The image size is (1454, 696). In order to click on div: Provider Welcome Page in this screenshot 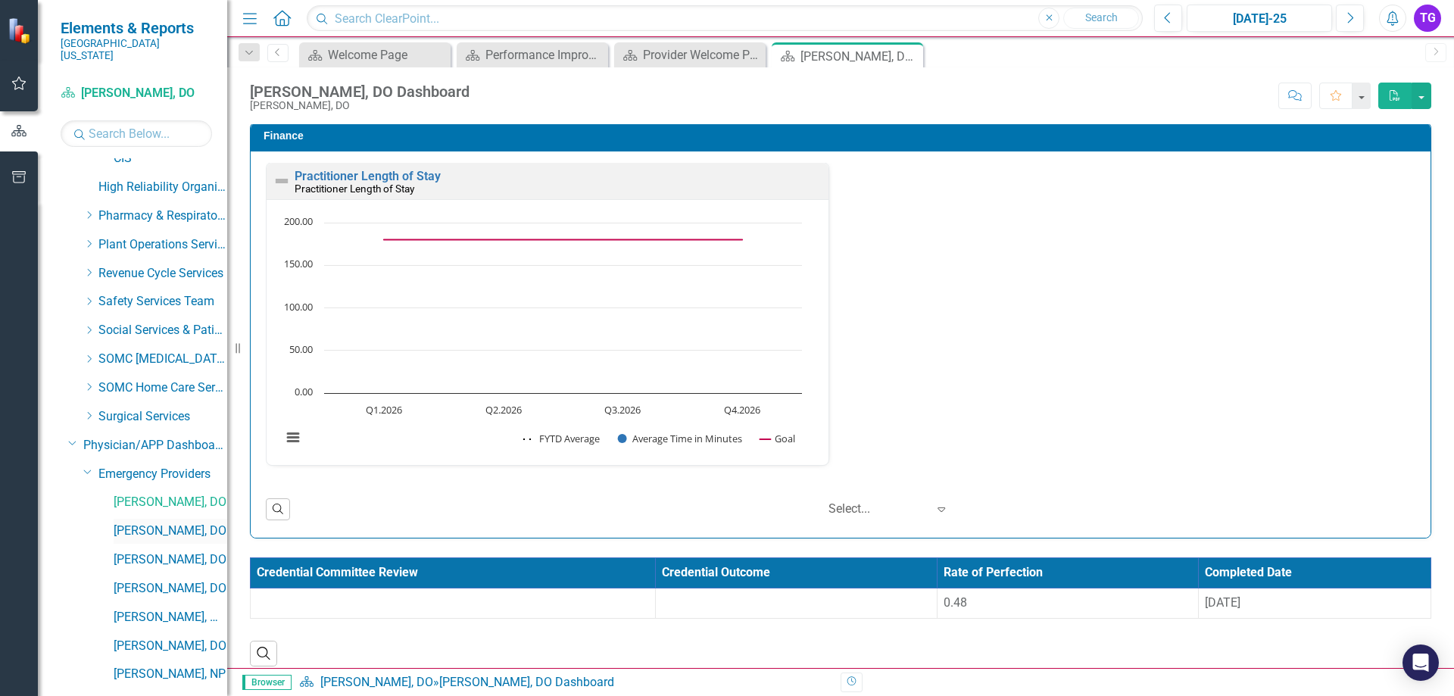, I will do `click(702, 55)`.